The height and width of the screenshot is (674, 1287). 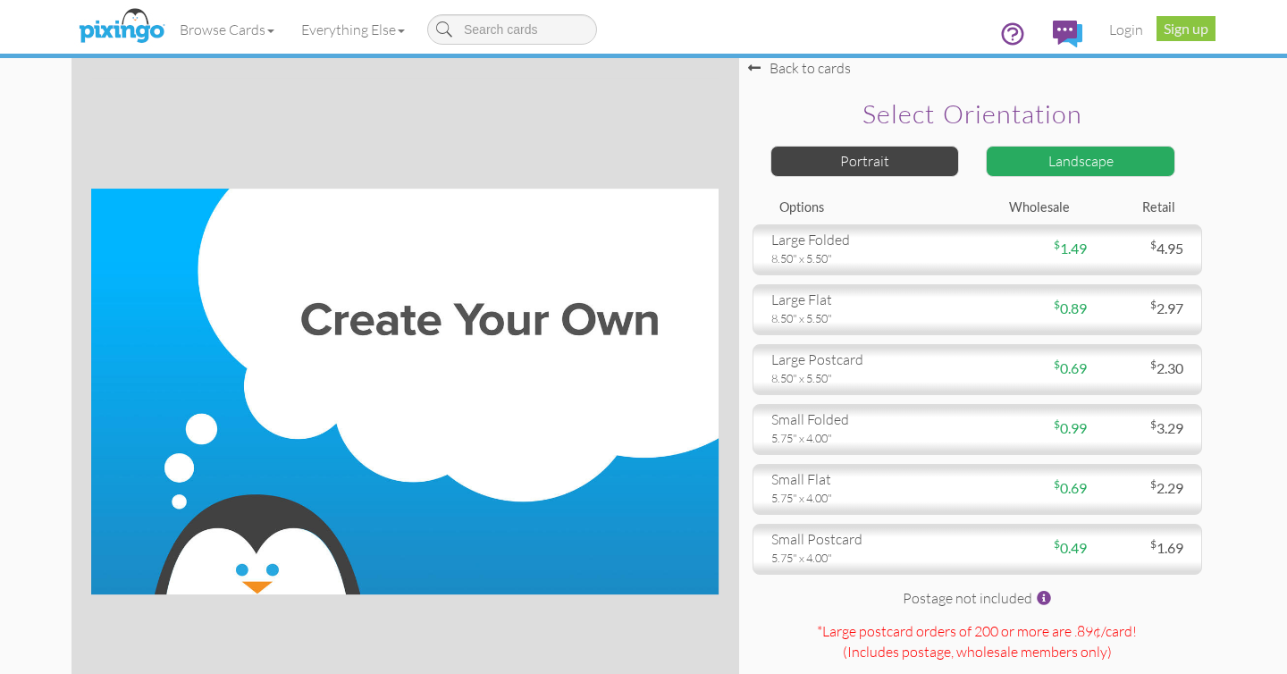 I want to click on img: pixingo logo, so click(x=122, y=27).